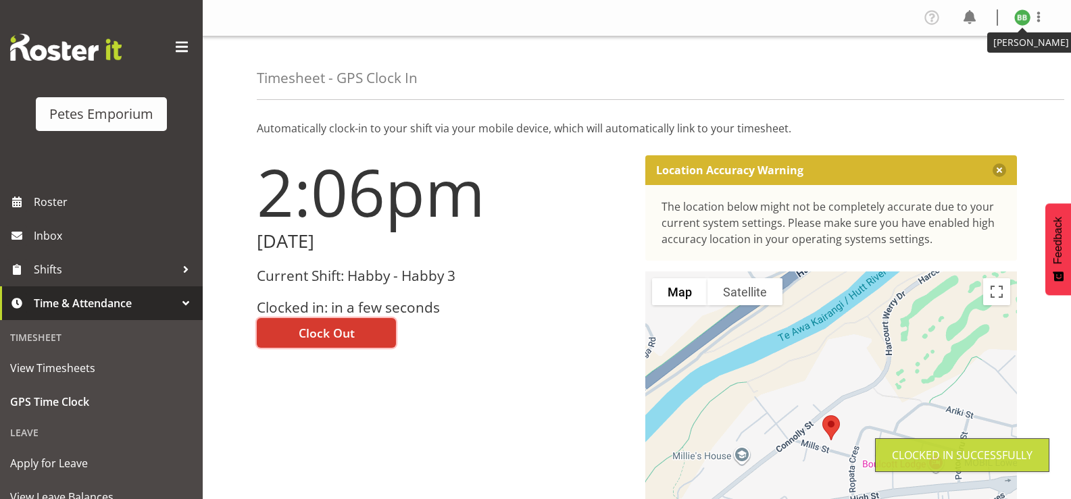 The height and width of the screenshot is (499, 1071). What do you see at coordinates (1022, 18) in the screenshot?
I see `img: beena-bist9974.jpg` at bounding box center [1022, 18].